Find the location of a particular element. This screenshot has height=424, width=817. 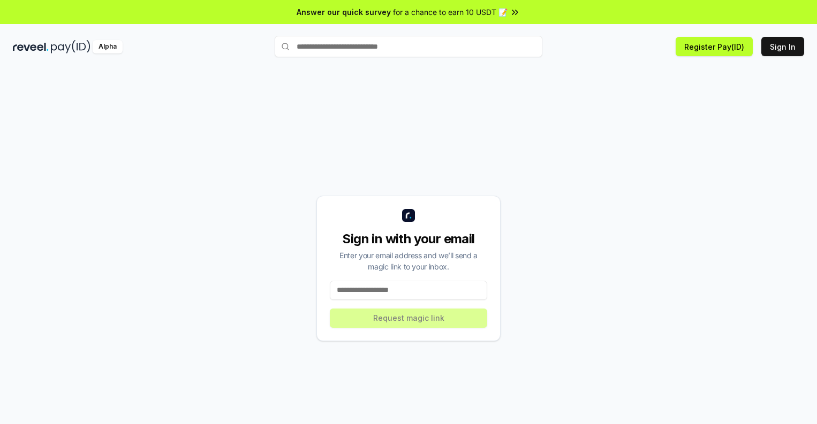

span: for a chance to earn 10 USDT 📝 is located at coordinates (450, 12).